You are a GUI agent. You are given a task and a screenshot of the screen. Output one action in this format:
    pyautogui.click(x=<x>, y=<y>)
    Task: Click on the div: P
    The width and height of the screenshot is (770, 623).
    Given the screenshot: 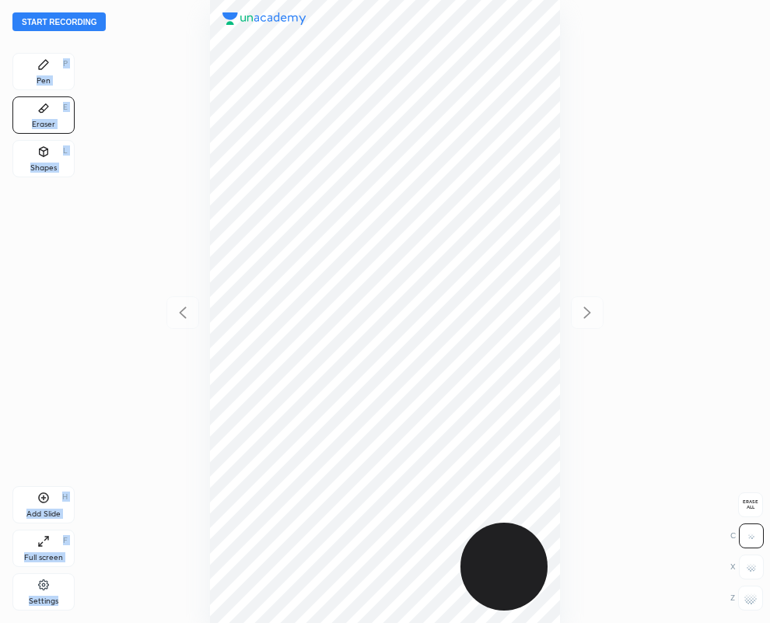 What is the action you would take?
    pyautogui.click(x=65, y=64)
    